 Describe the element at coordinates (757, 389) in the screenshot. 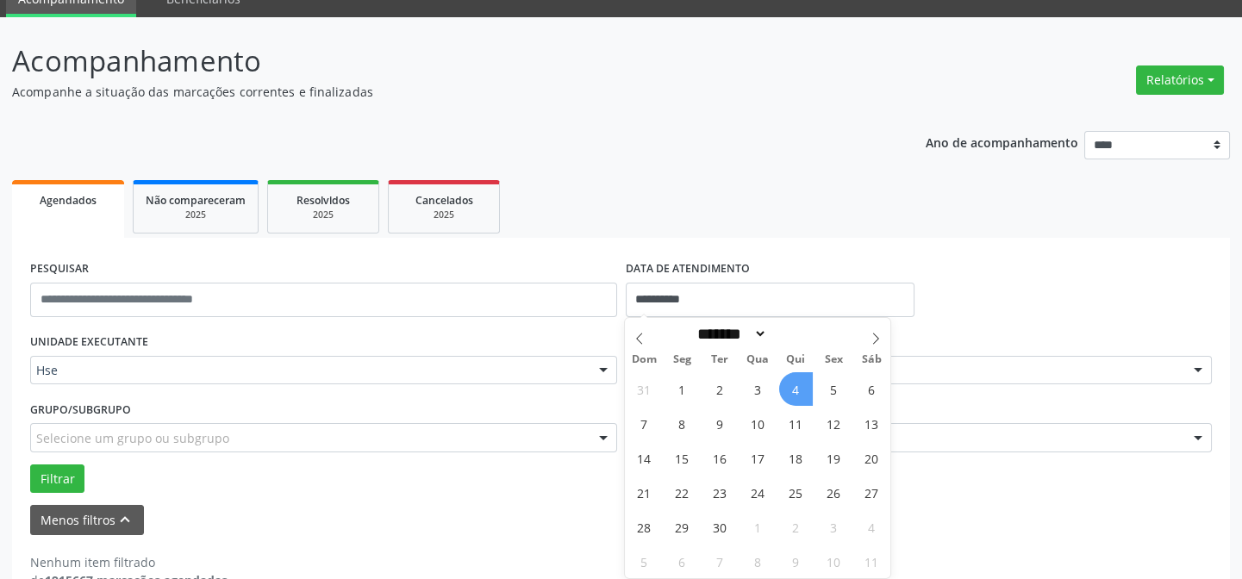

I see `span: Setembro 3, 2025` at that location.